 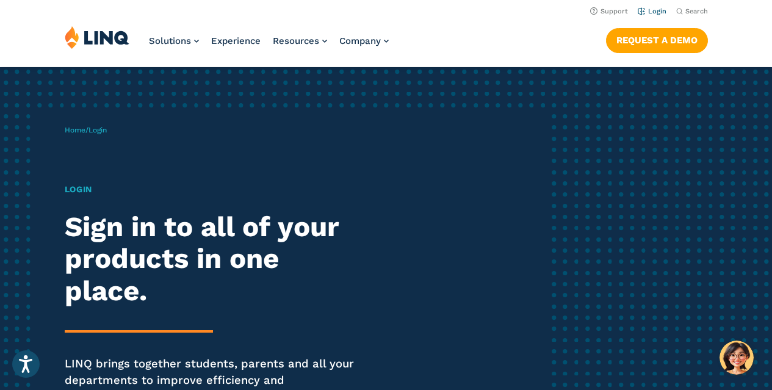 What do you see at coordinates (737, 358) in the screenshot?
I see `button: Hello, have a question? Let’s chat.` at bounding box center [737, 358].